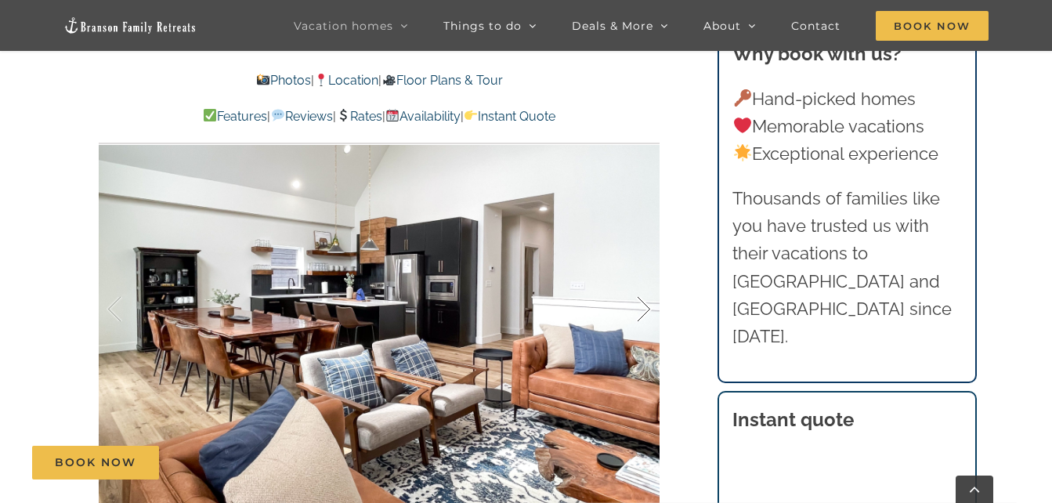 This screenshot has height=503, width=1052. I want to click on strong: Instant quote, so click(793, 419).